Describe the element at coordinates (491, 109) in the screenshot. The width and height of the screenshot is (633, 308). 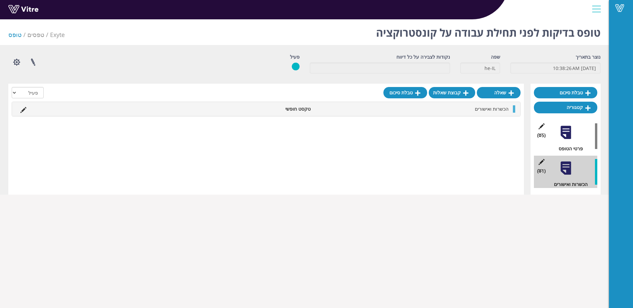
I see `span: הכשרות ואישורים` at that location.